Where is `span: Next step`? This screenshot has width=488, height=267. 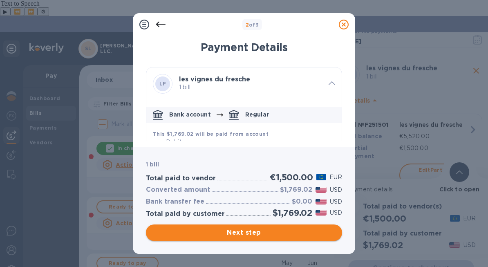 span: Next step is located at coordinates (244, 233).